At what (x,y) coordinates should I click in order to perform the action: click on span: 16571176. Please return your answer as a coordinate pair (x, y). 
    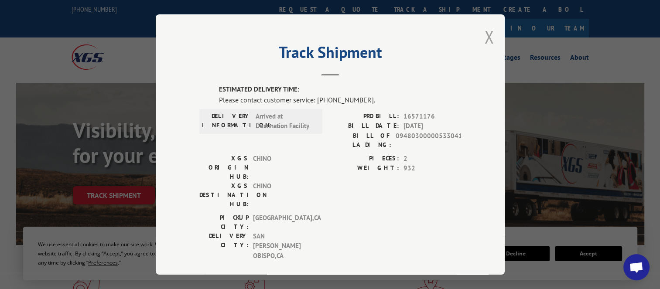
    Looking at the image, I should click on (433, 117).